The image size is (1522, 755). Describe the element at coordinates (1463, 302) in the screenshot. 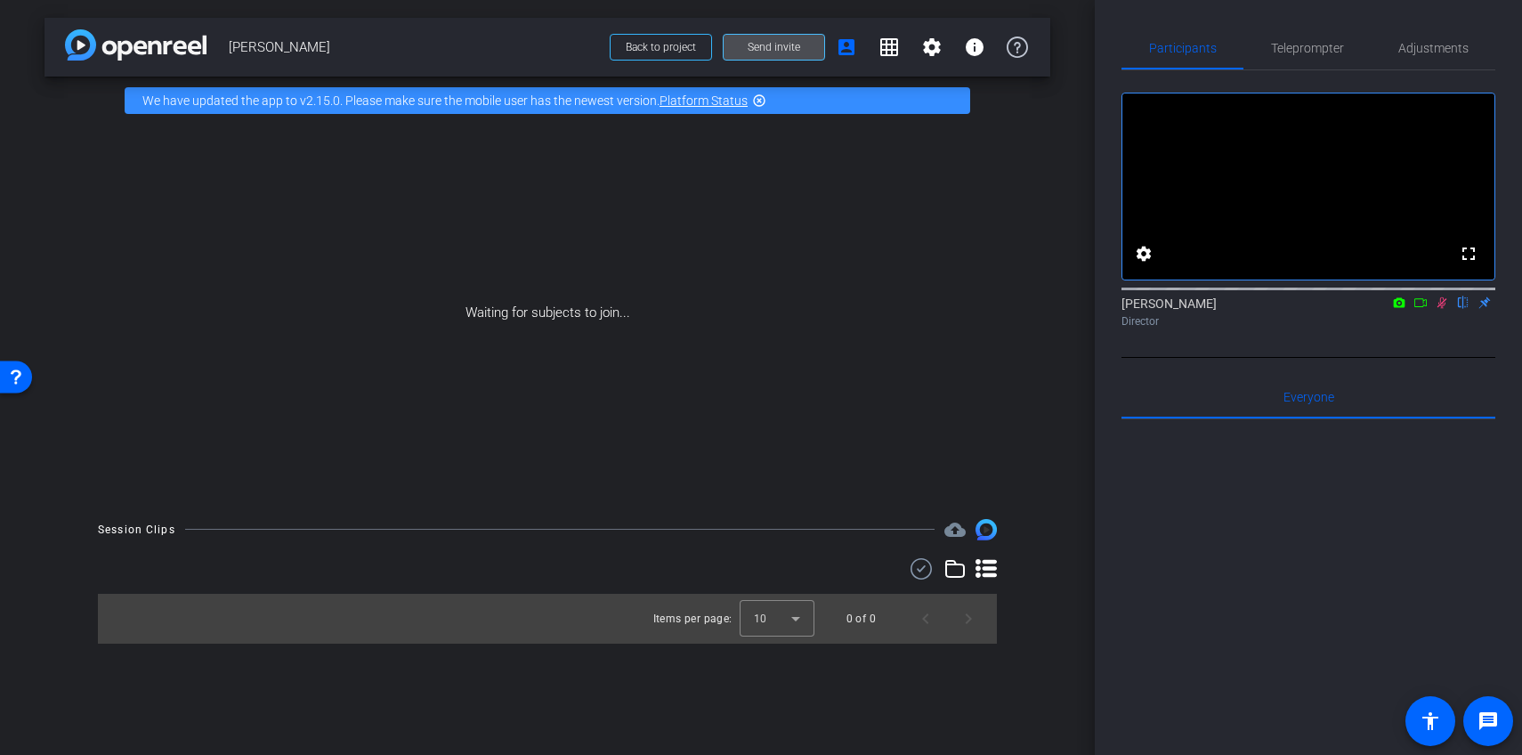

I see `mat-icon: flip` at that location.